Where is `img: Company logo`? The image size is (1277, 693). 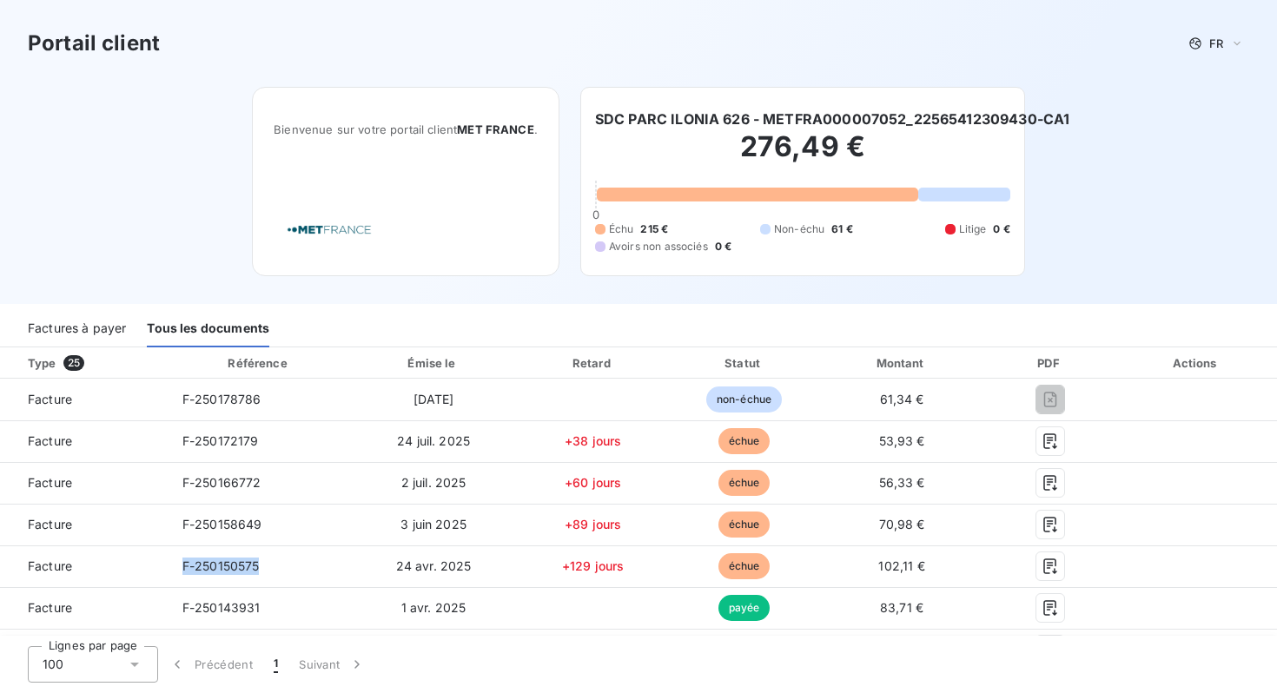 img: Company logo is located at coordinates (329, 229).